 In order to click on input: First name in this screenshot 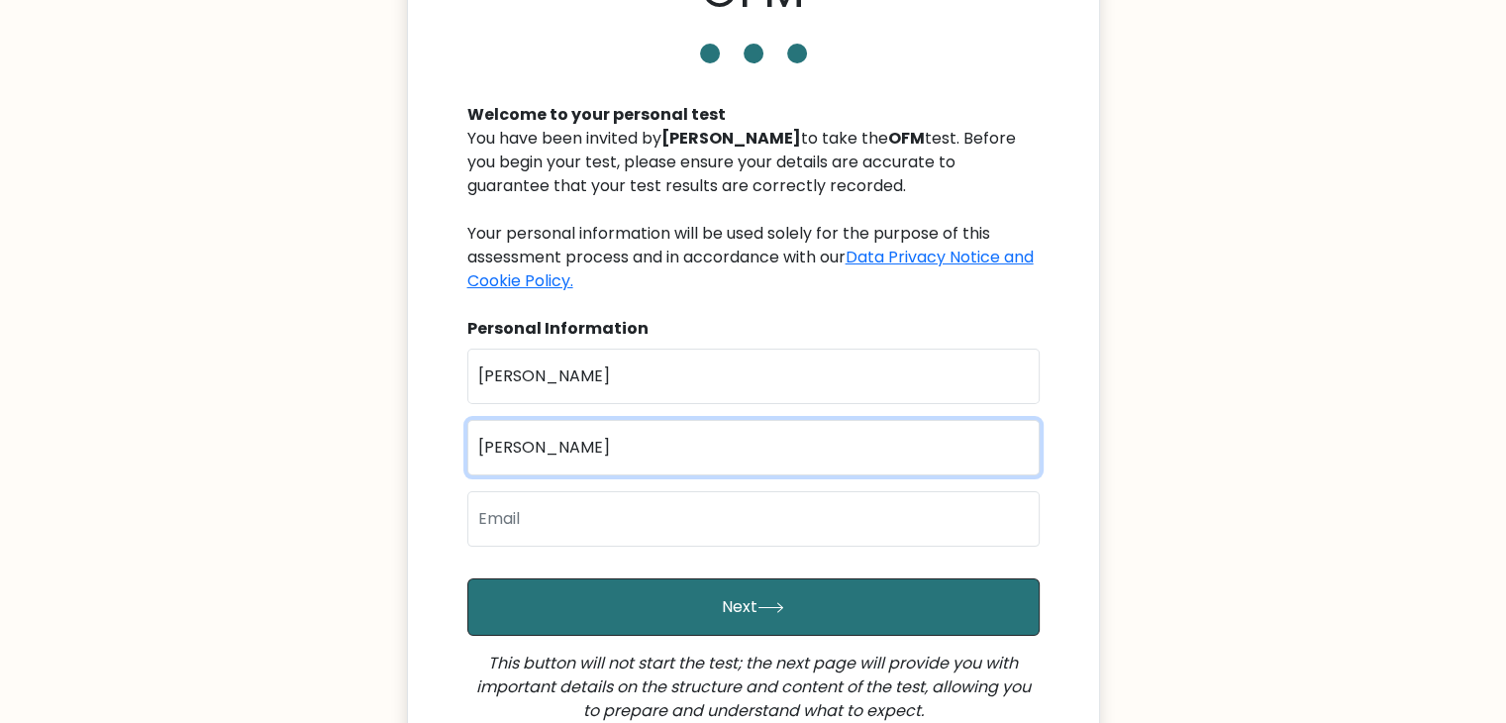, I will do `click(754, 376)`.